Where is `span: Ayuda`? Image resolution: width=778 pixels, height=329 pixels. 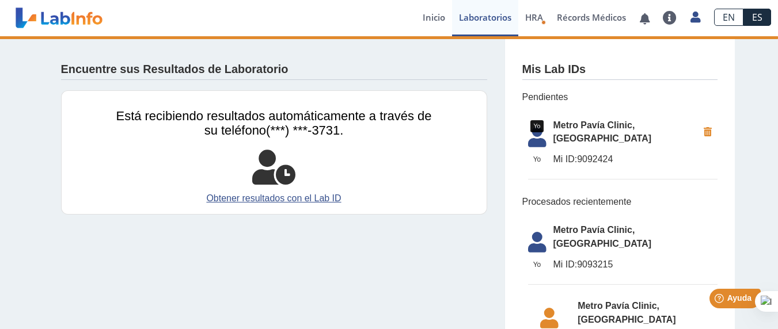 span: Ayuda is located at coordinates (64, 14).